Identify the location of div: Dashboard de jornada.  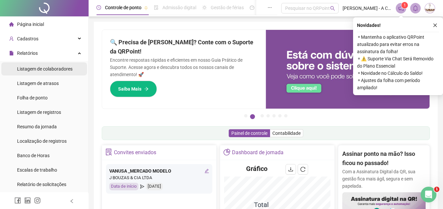
(258, 153).